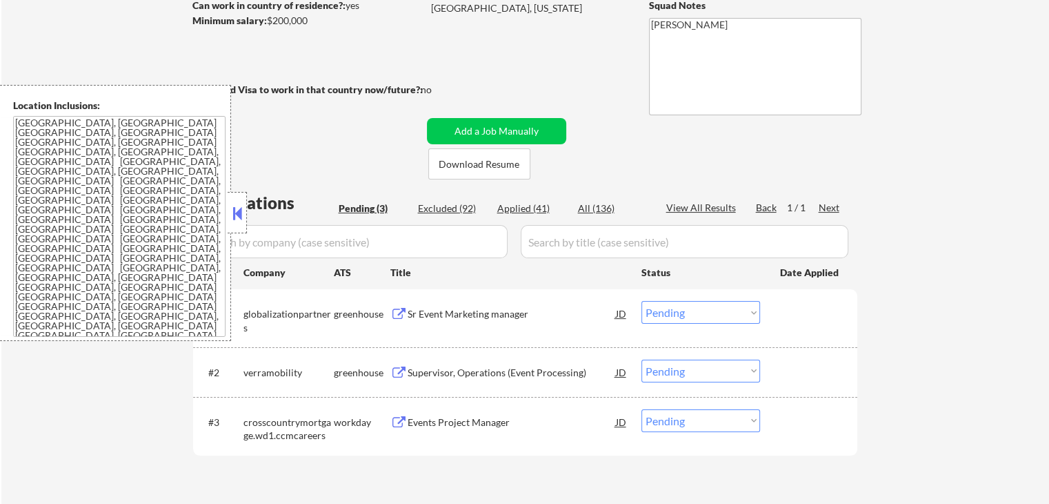 The width and height of the screenshot is (1049, 504). What do you see at coordinates (362, 273) in the screenshot?
I see `div: ATS` at bounding box center [362, 273].